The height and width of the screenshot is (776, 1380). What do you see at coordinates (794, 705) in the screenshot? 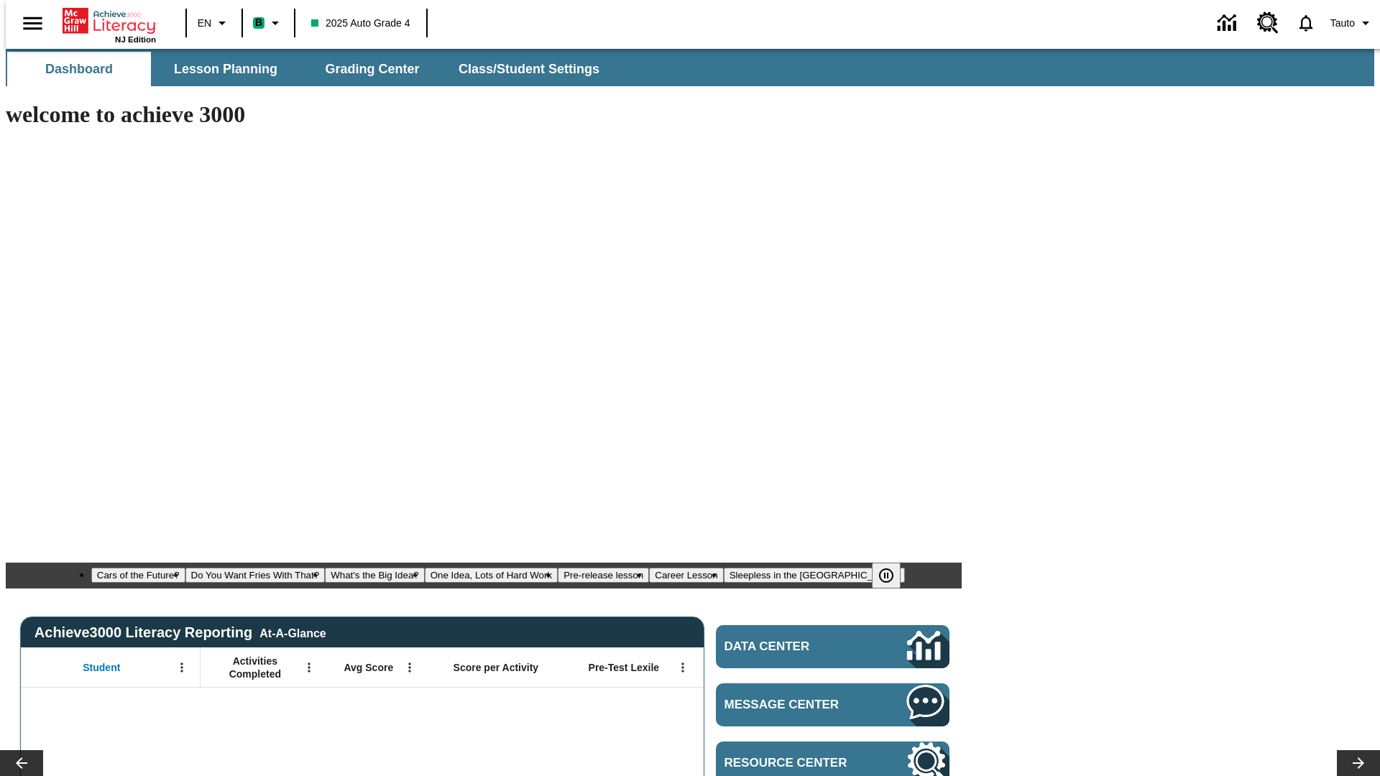
I see `span: Message Center` at bounding box center [794, 705].